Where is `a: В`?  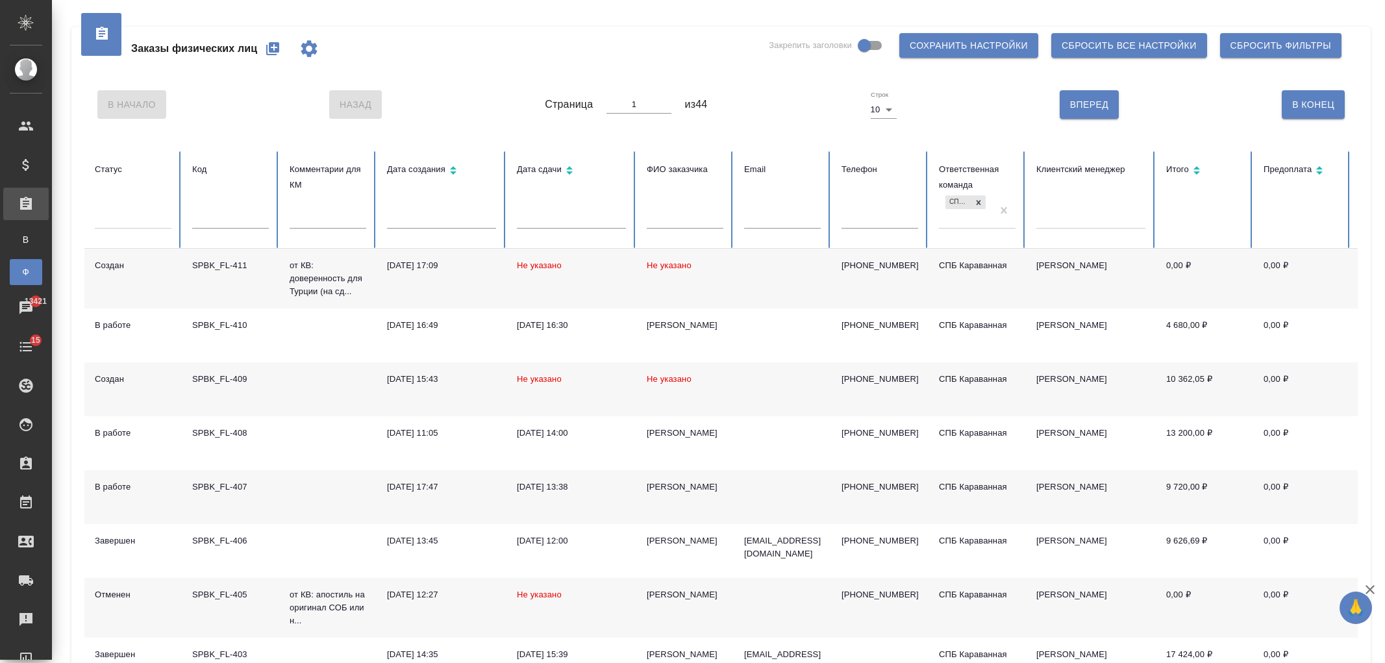 a: В is located at coordinates (26, 240).